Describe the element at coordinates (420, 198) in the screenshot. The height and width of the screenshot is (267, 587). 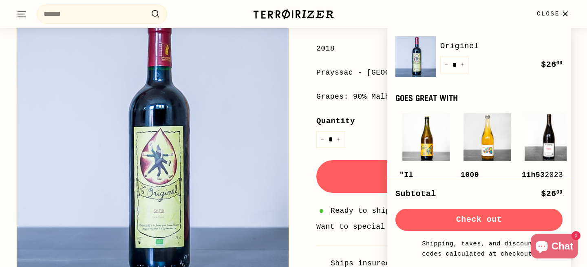
I see `b: "Il Macerato" Orange Ancestrale` at that location.